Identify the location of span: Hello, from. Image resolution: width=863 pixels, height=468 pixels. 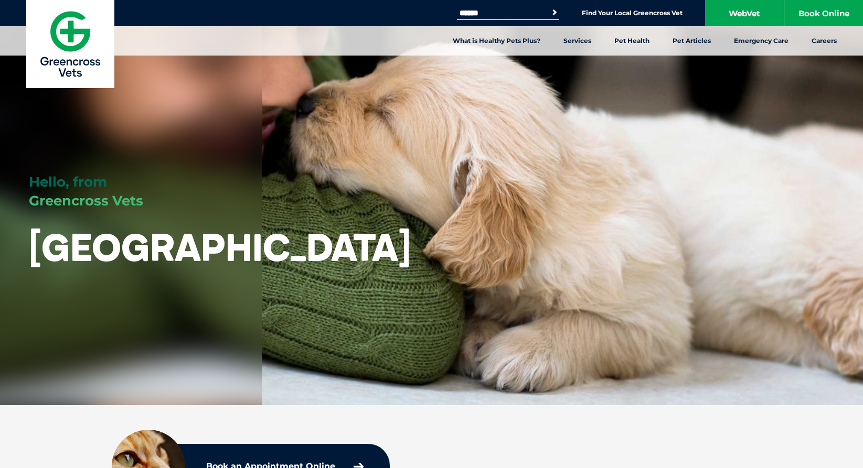
(68, 182).